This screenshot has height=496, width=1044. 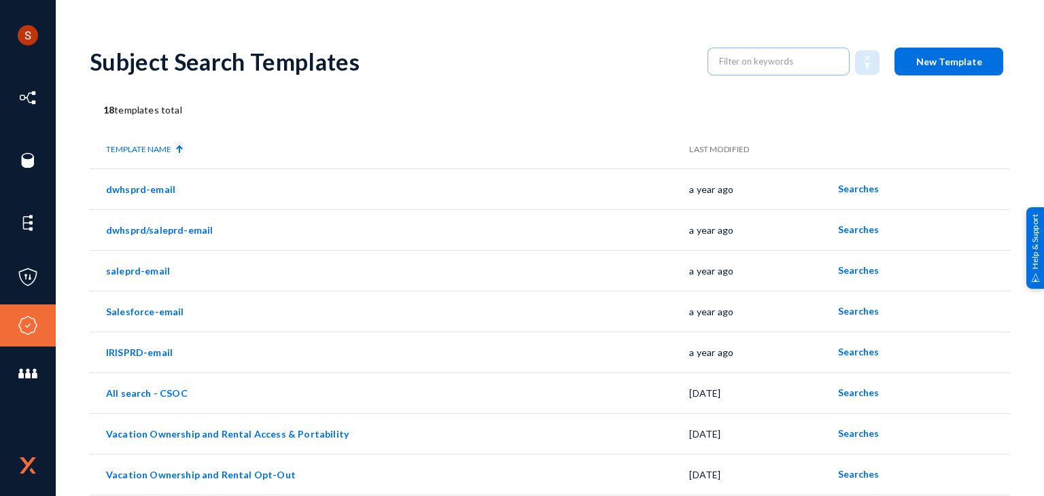 What do you see at coordinates (201, 475) in the screenshot?
I see `a: Vacation Ownership and Rental Opt-Out` at bounding box center [201, 475].